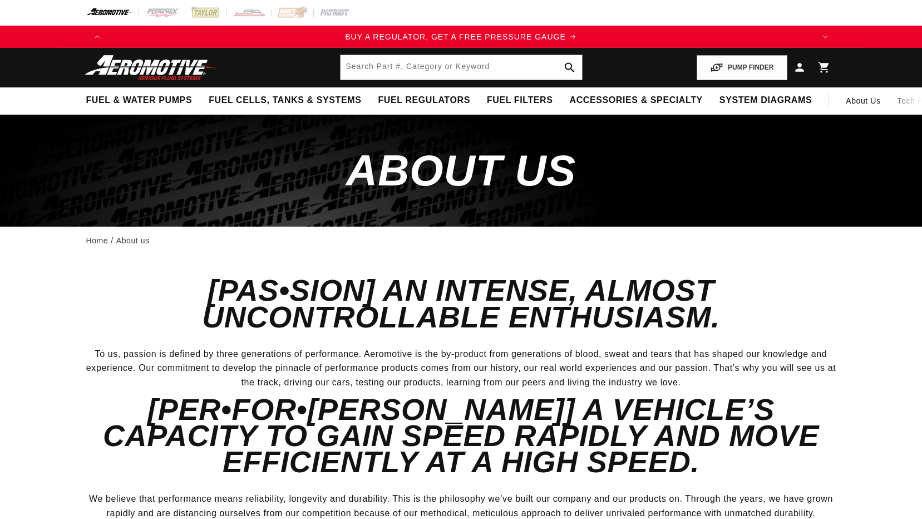  Describe the element at coordinates (423, 100) in the screenshot. I see `span: Fuel Regulators` at that location.